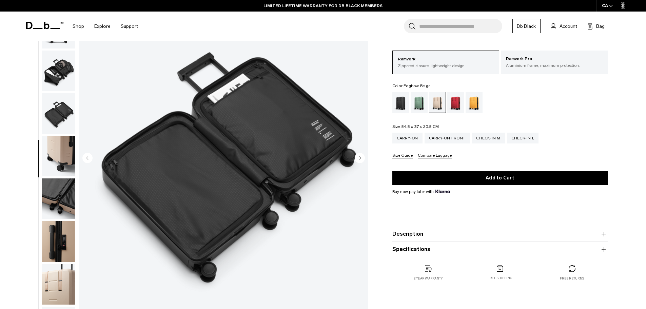 This screenshot has width=646, height=309. I want to click on button: Description, so click(500, 234).